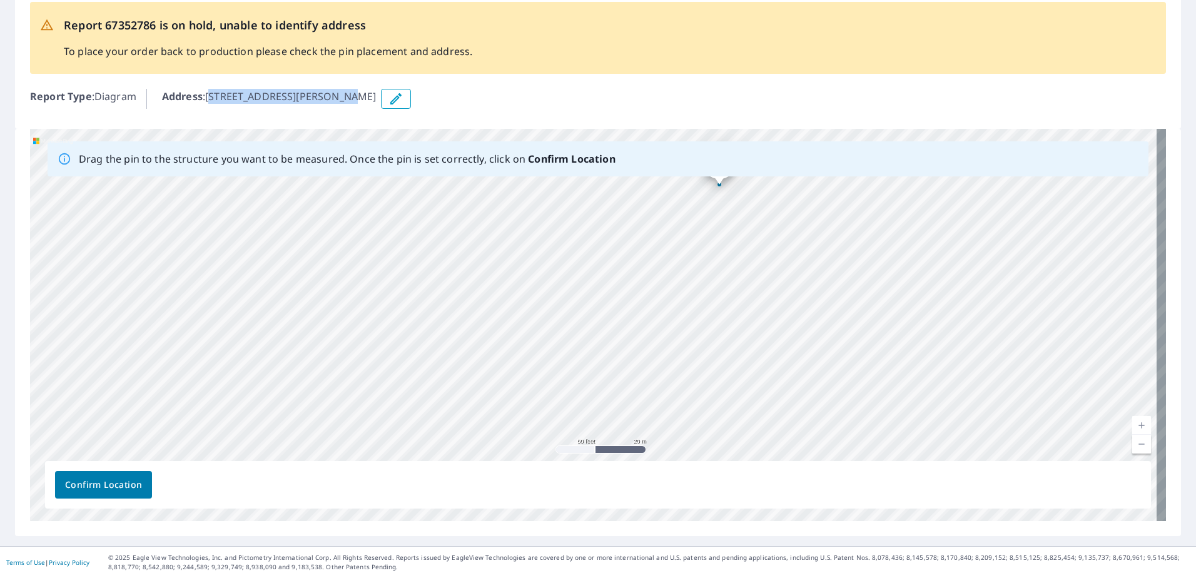 This screenshot has height=578, width=1196. Describe the element at coordinates (69, 563) in the screenshot. I see `a: Privacy Policy` at that location.